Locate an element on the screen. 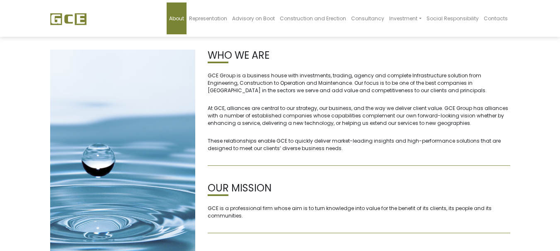  a: Consultancy is located at coordinates (367, 18).